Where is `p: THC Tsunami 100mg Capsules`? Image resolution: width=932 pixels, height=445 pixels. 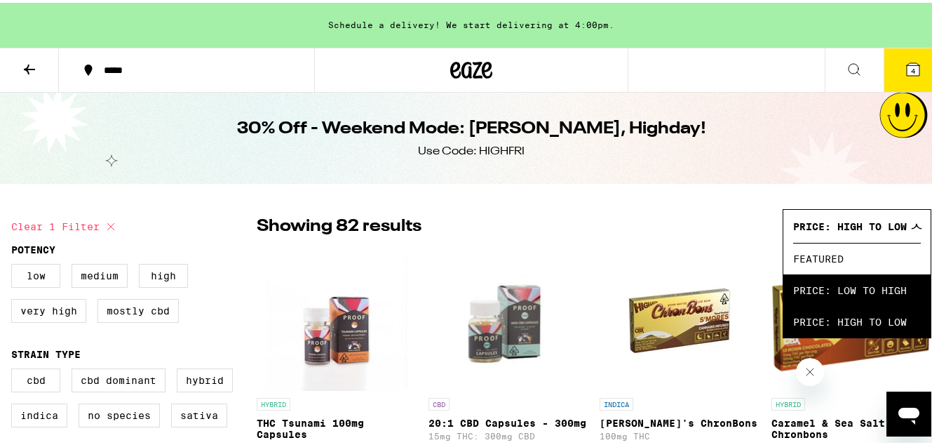 p: THC Tsunami 100mg Capsules is located at coordinates (337, 426).